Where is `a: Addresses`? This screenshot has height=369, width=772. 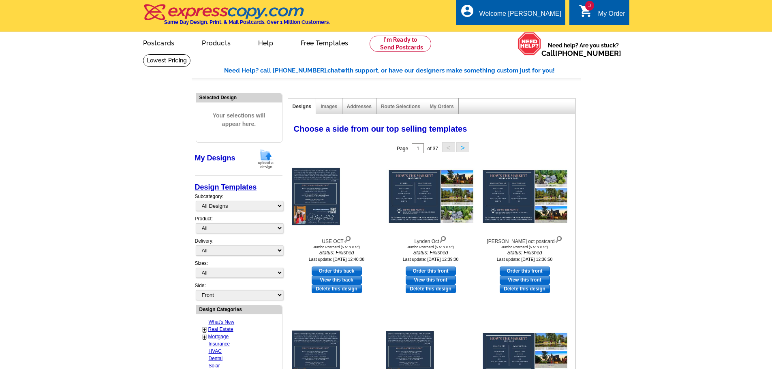
a: Addresses is located at coordinates (359, 107).